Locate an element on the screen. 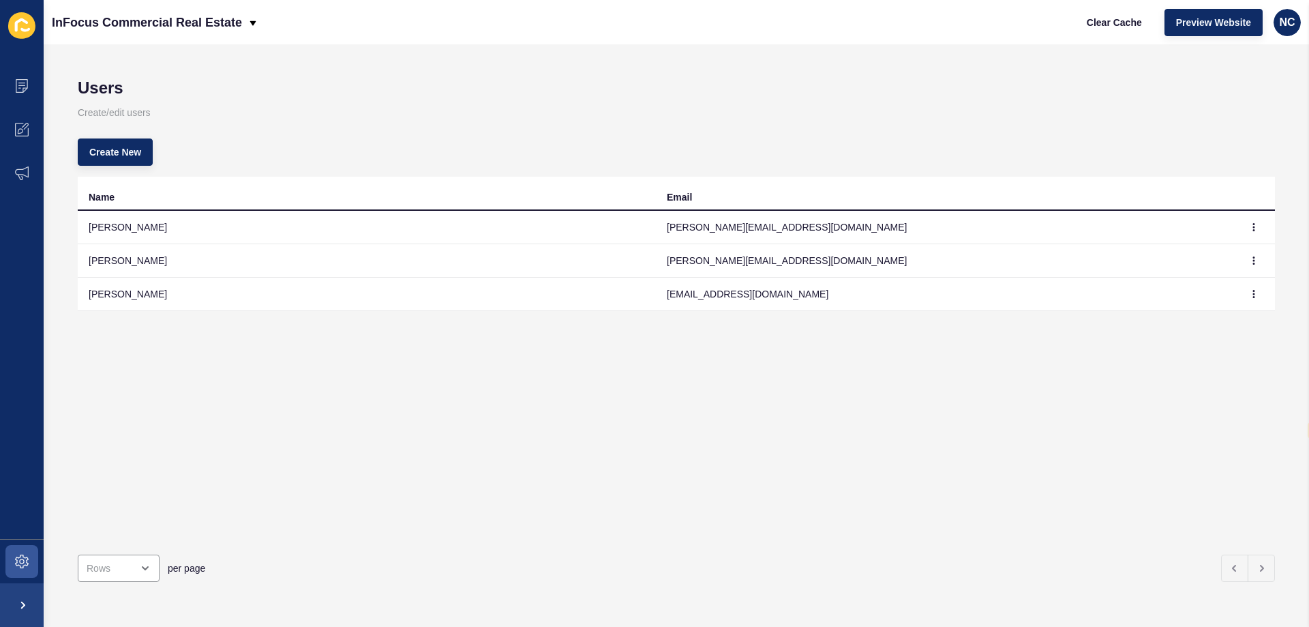  button: Preview Website is located at coordinates (1214, 22).